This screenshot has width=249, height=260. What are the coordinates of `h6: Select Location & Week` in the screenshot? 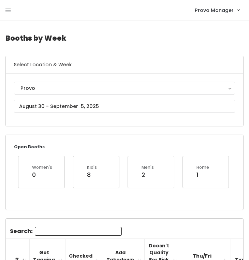 It's located at (125, 64).